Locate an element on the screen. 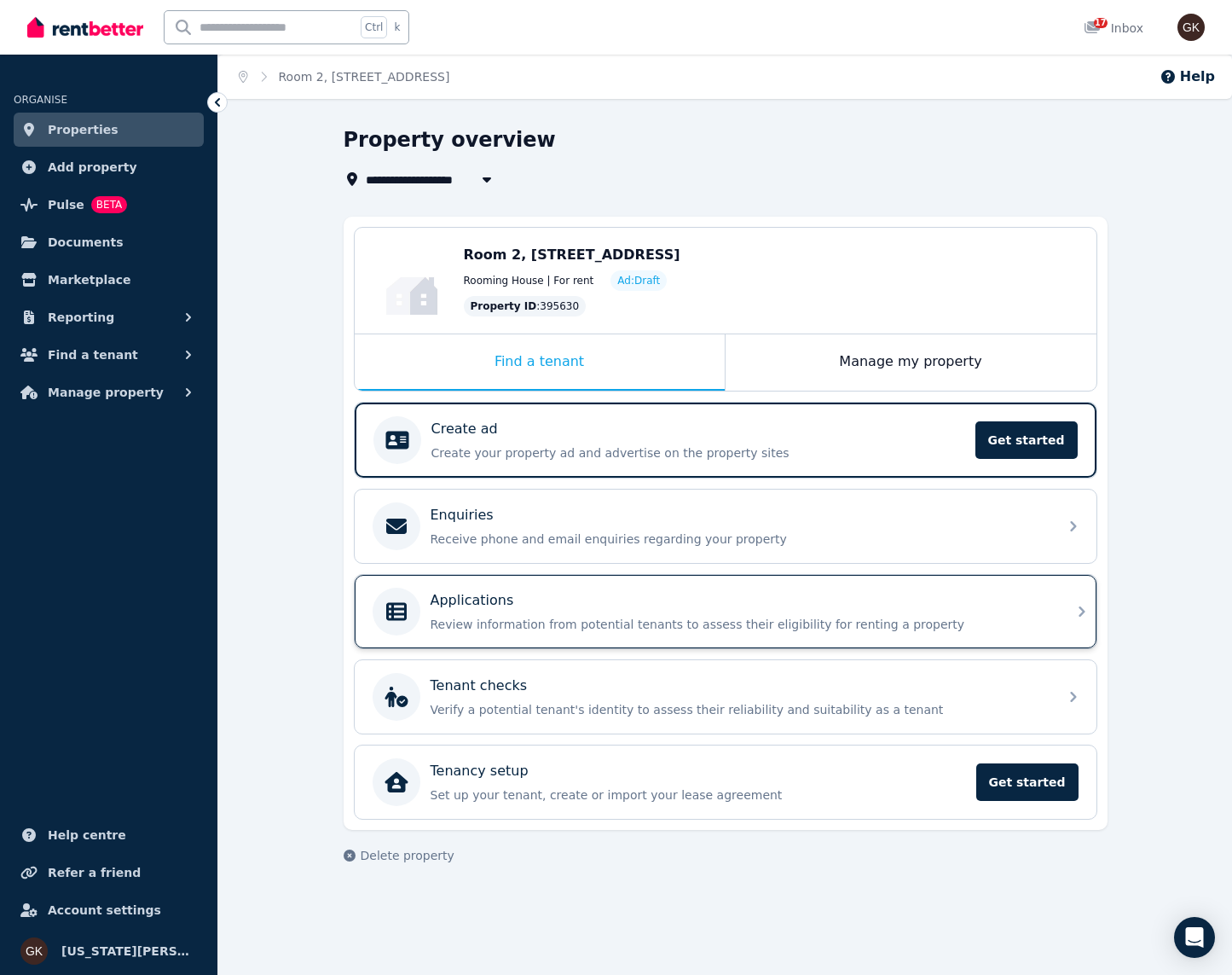 Image resolution: width=1232 pixels, height=975 pixels. span: Ad: Draft is located at coordinates (639, 281).